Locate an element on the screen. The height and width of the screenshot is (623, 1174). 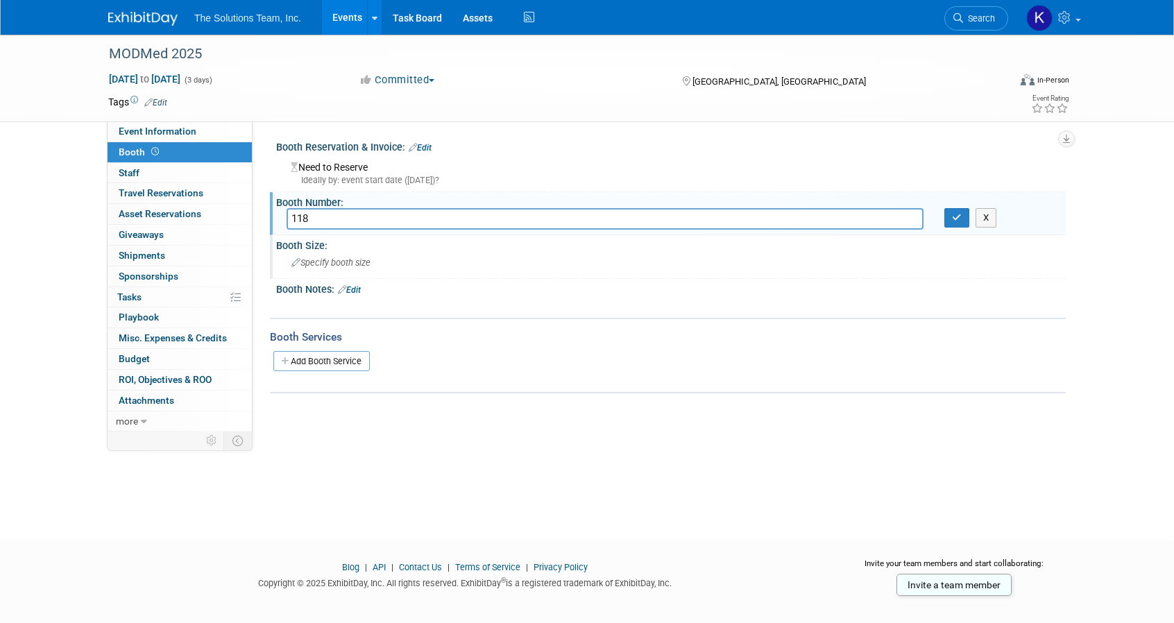
span: Giveaways is located at coordinates (141, 234).